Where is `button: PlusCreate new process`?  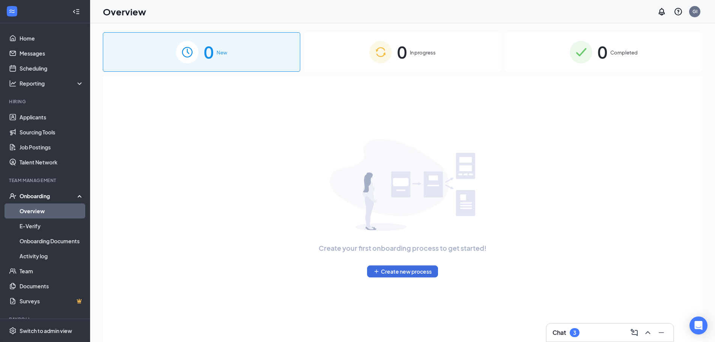 button: PlusCreate new process is located at coordinates (403, 272).